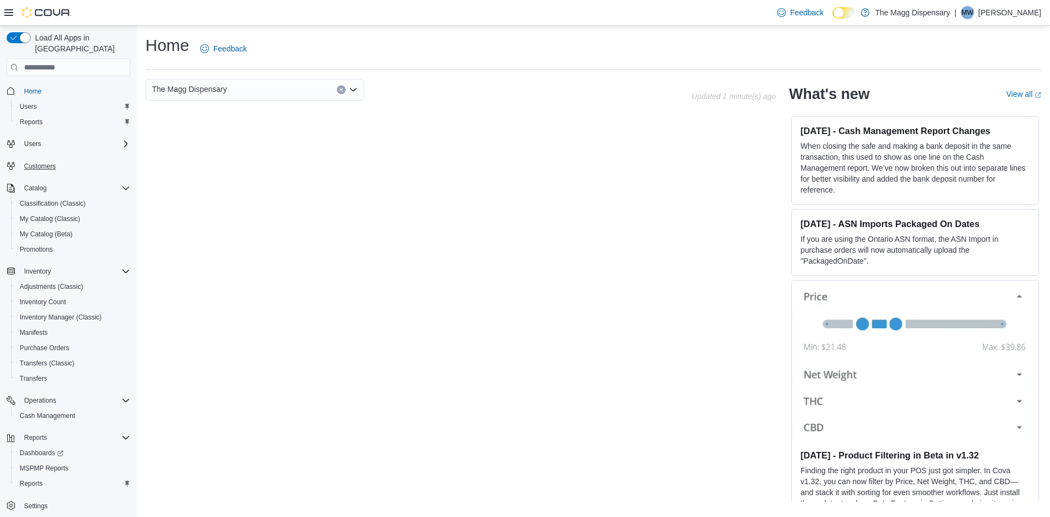 This screenshot has height=517, width=1050. Describe the element at coordinates (52, 203) in the screenshot. I see `a: Classification (Classic)` at that location.